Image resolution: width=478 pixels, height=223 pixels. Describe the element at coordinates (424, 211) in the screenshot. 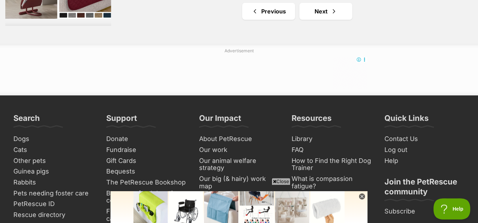

I see `a: Subscribe` at that location.